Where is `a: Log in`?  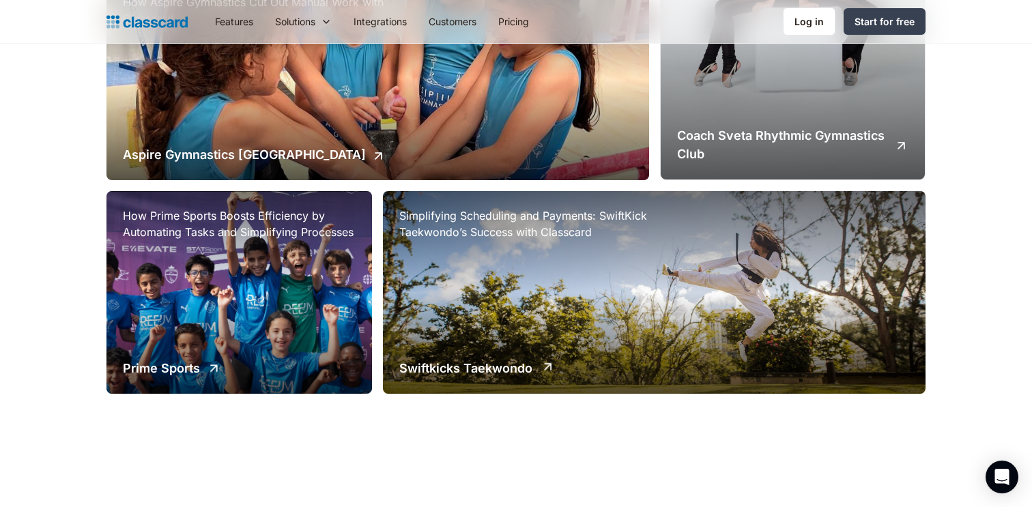 a: Log in is located at coordinates (809, 21).